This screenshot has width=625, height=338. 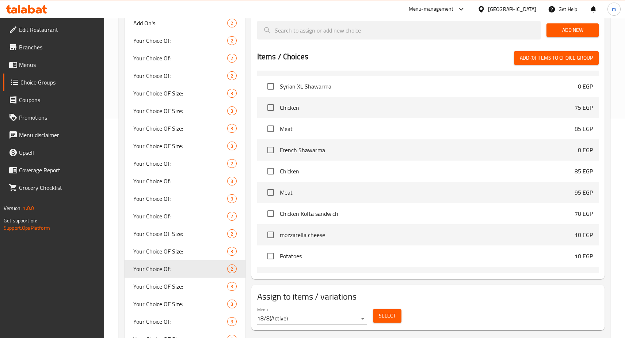 I want to click on a: Support.OpsPlatform, so click(x=27, y=228).